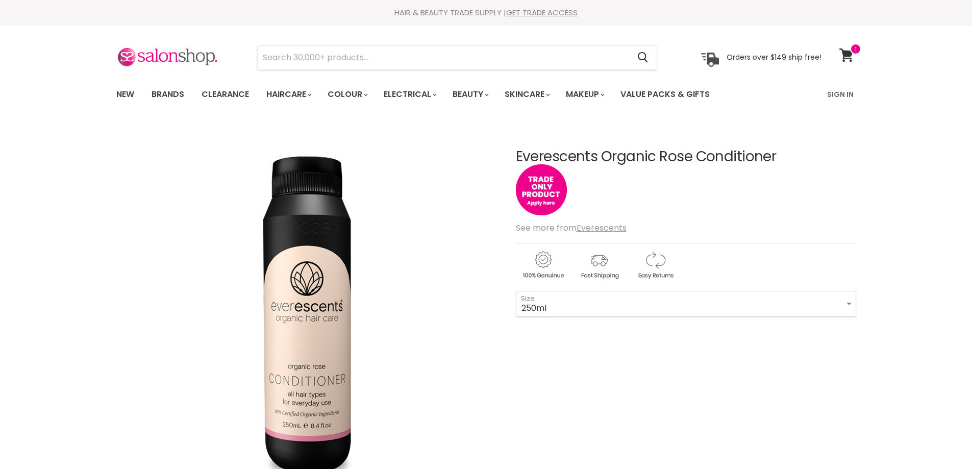  I want to click on a: GET TRADE ACCESS, so click(542, 12).